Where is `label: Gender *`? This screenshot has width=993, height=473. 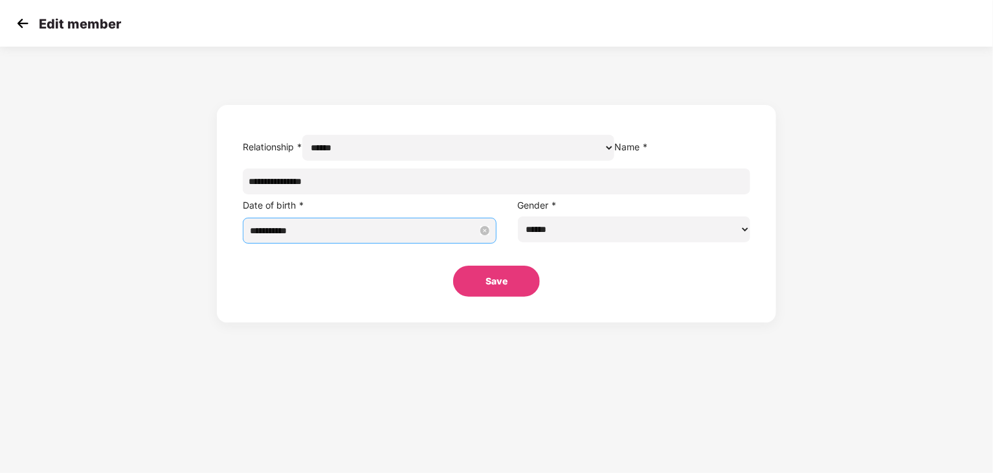
label: Gender * is located at coordinates (538, 205).